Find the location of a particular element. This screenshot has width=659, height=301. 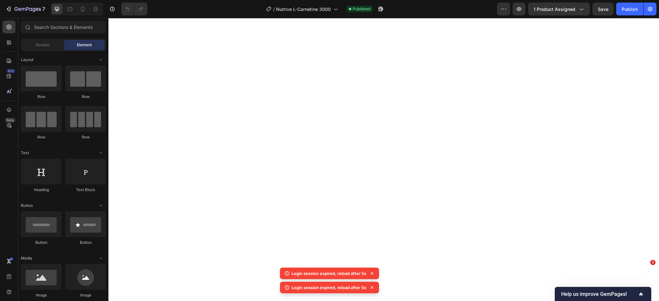

span: Section is located at coordinates (42, 45).